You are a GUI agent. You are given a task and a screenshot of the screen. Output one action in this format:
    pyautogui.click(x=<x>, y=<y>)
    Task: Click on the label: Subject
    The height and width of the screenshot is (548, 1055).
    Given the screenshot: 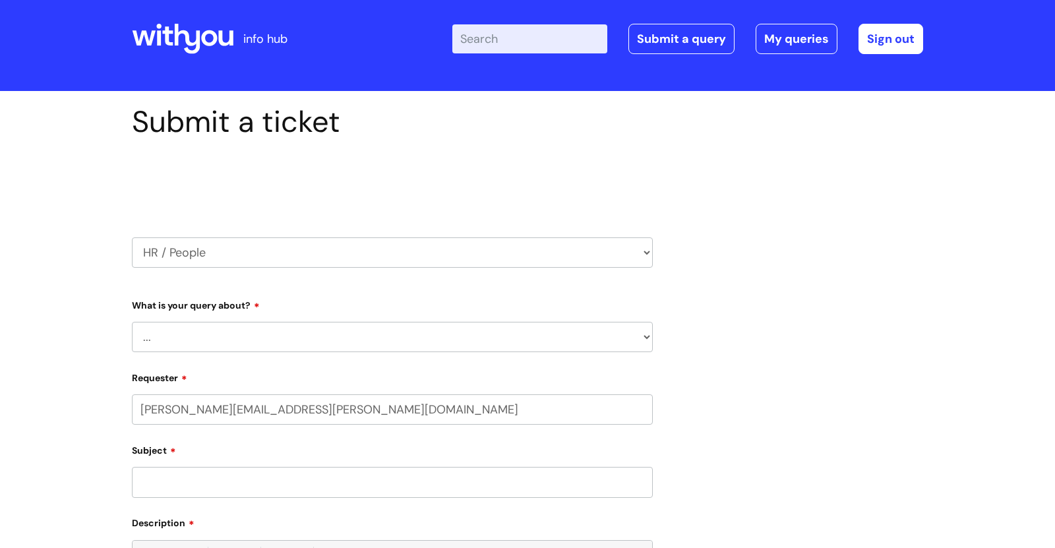 What is the action you would take?
    pyautogui.click(x=392, y=448)
    